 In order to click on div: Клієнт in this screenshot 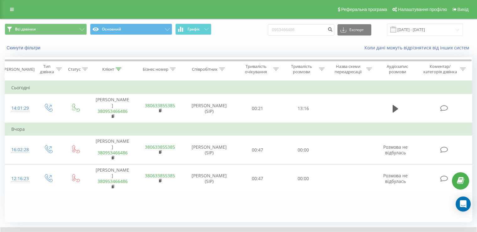, I will do `click(108, 69)`.